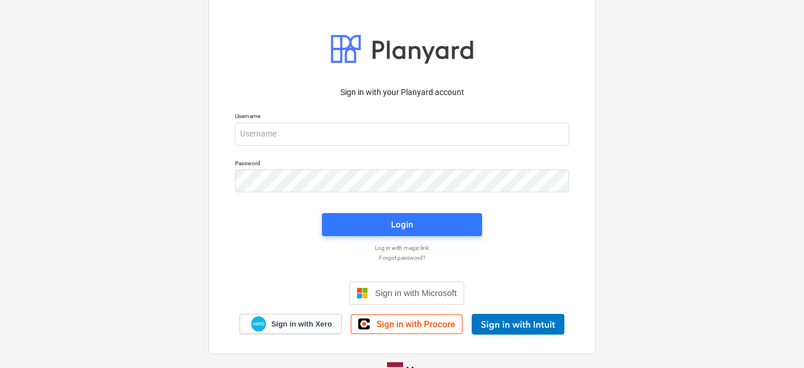 This screenshot has height=368, width=804. What do you see at coordinates (259, 324) in the screenshot?
I see `img: Xero logo` at bounding box center [259, 324].